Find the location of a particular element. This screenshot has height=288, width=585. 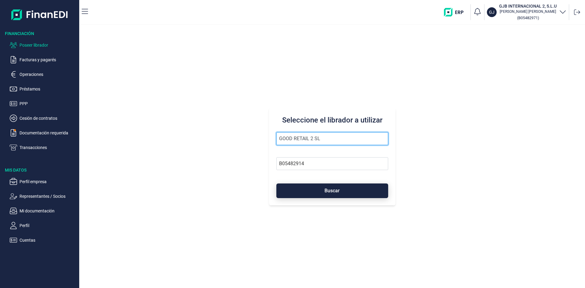

img: Logo de aplicación is located at coordinates (40, 15).